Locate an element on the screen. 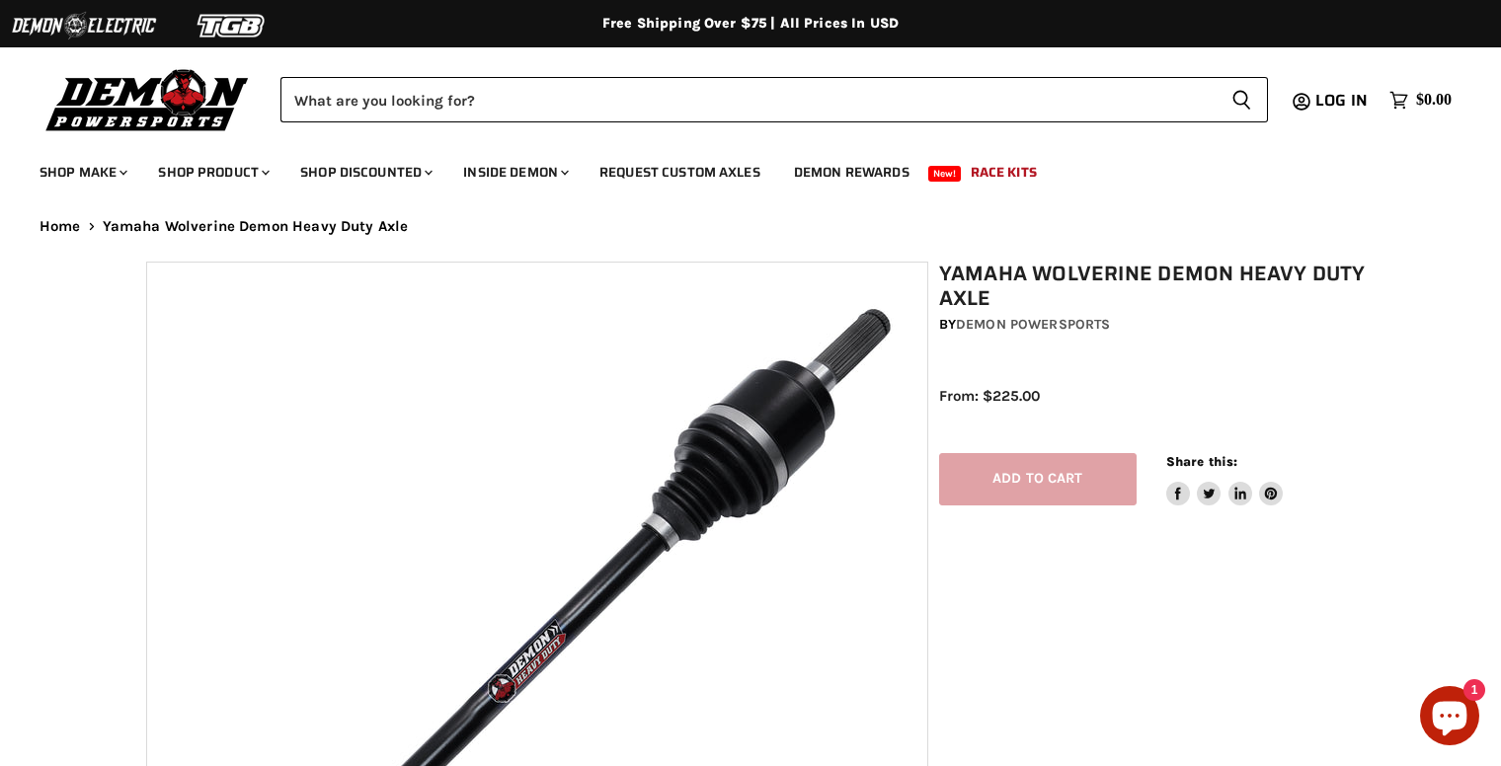 The width and height of the screenshot is (1501, 766). h1: Yamaha Wolverine Demon Heavy Duty Axle is located at coordinates (1152, 286).